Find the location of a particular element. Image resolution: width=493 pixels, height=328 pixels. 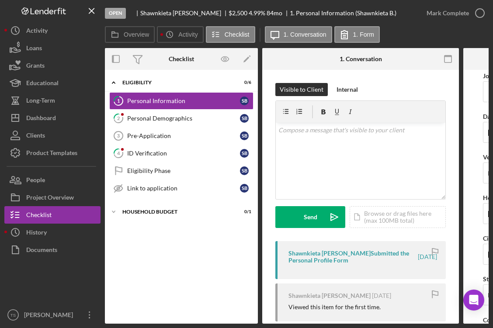

label: 1. Conversation is located at coordinates (305, 35).